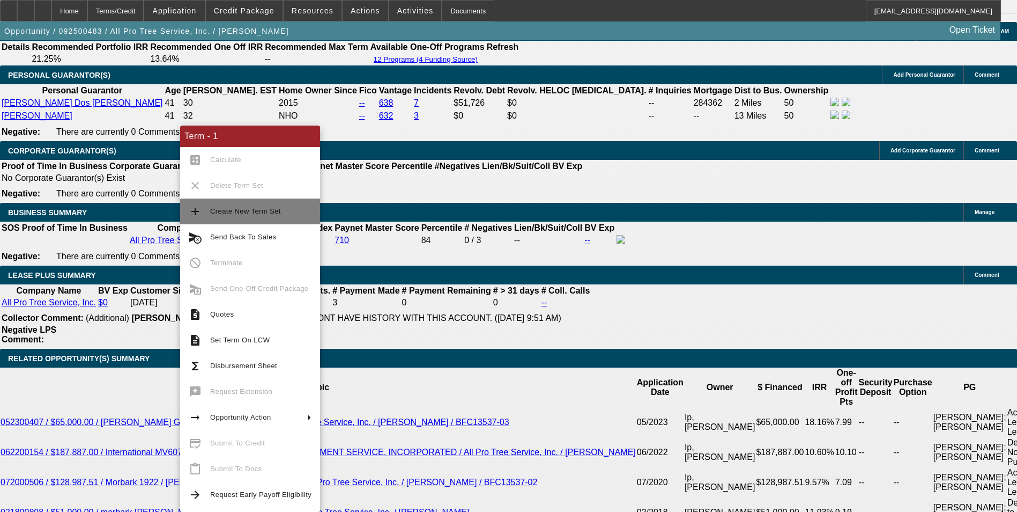  I want to click on b: Mortgage, so click(713, 90).